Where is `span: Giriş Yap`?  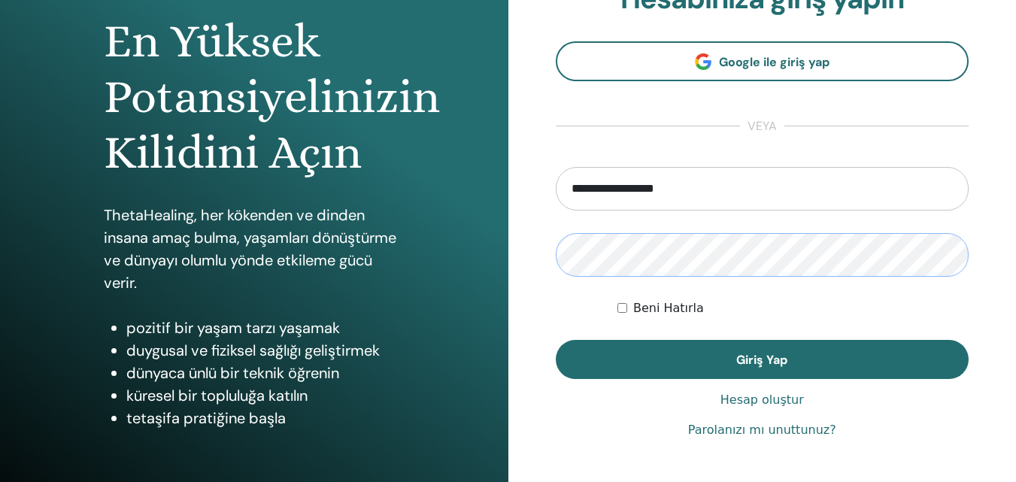 span: Giriş Yap is located at coordinates (762, 359).